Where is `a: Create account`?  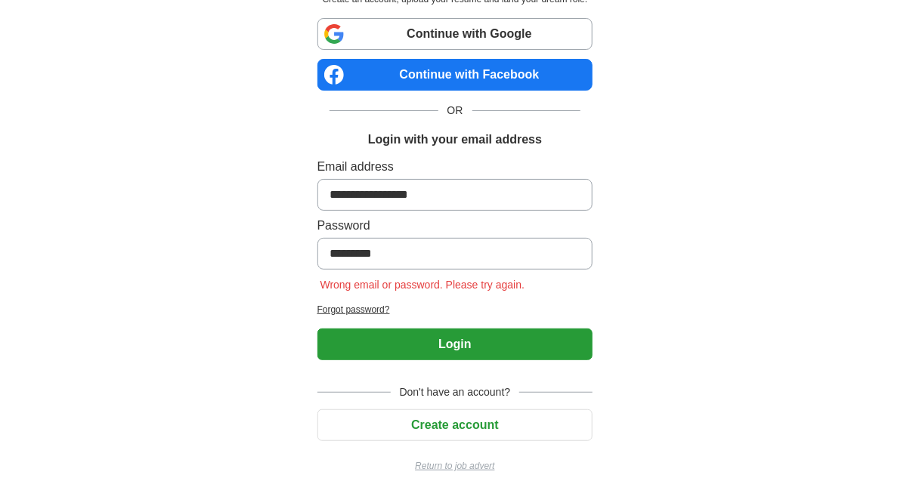 a: Create account is located at coordinates (455, 425).